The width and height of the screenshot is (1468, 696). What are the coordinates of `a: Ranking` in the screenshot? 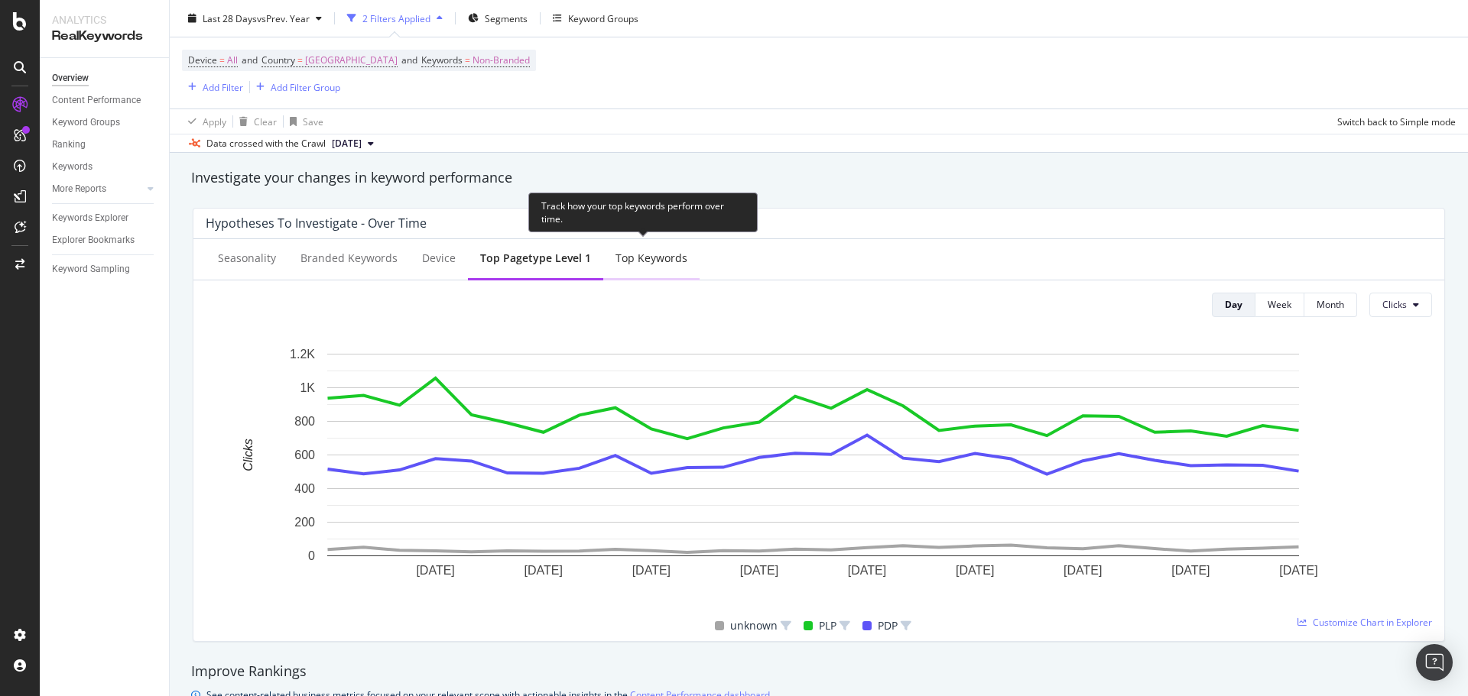 It's located at (105, 144).